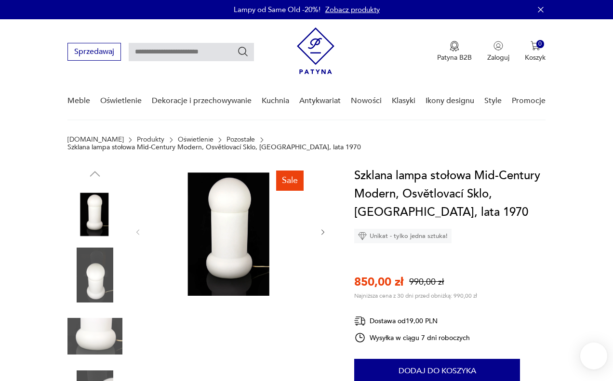  I want to click on img: Ikona koszyka, so click(536, 46).